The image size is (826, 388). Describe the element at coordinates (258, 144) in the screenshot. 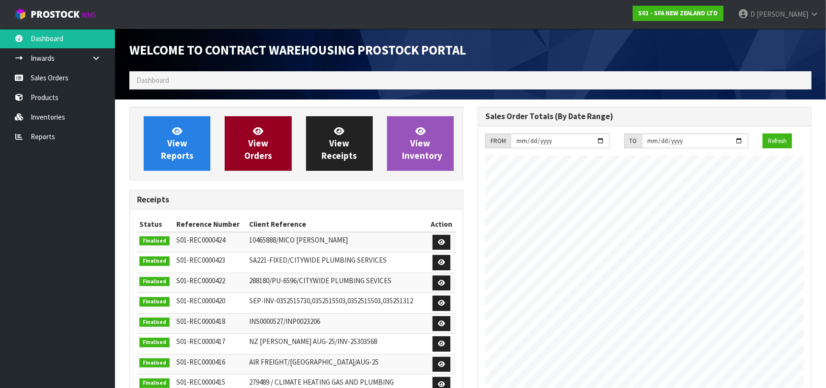

I see `a: ViewOrders` at that location.